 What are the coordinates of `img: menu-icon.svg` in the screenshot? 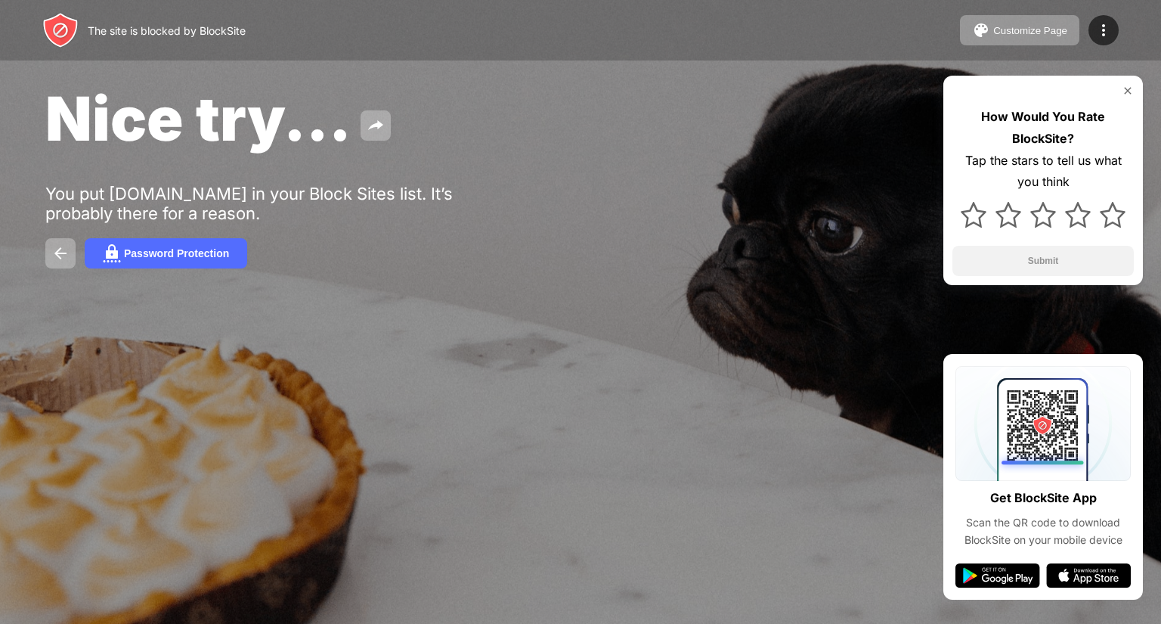 It's located at (1104, 30).